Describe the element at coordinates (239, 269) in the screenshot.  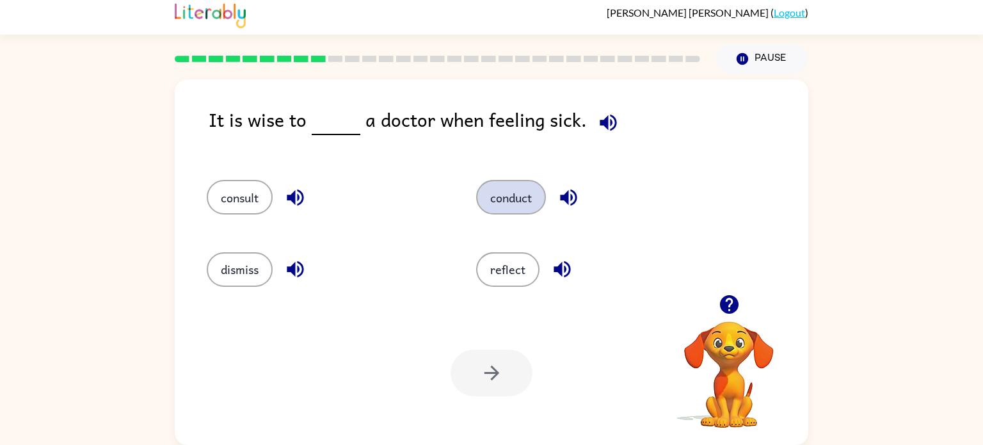
I see `button: dismiss` at that location.